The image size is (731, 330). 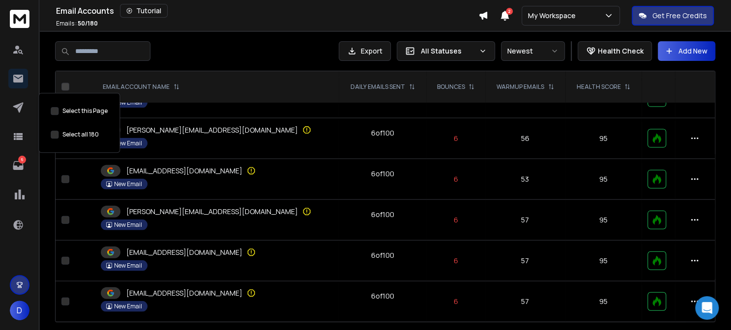 What do you see at coordinates (85, 111) in the screenshot?
I see `label: Select this Page` at bounding box center [85, 111].